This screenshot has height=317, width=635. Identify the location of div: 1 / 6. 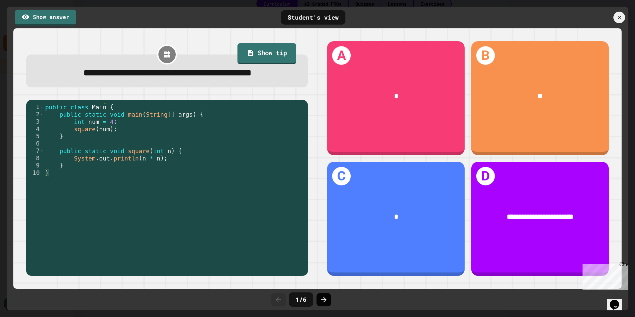
(301, 299).